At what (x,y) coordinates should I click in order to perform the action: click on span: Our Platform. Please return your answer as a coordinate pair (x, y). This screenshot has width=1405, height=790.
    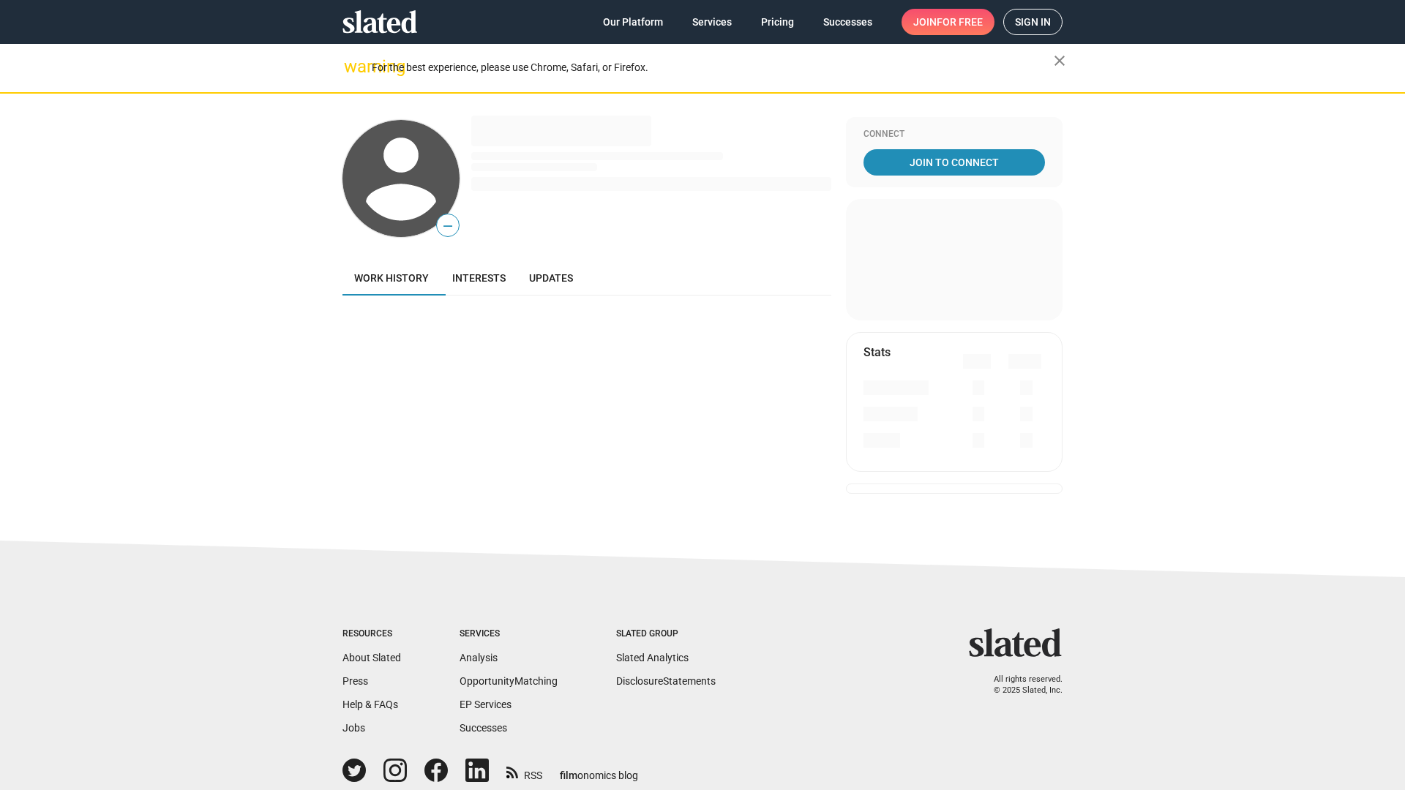
    Looking at the image, I should click on (633, 22).